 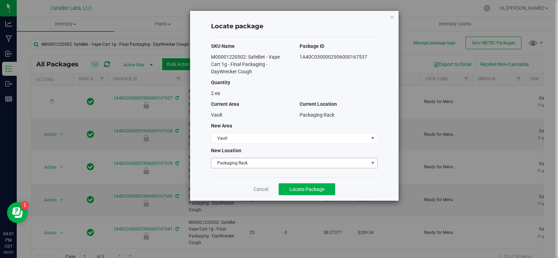 What do you see at coordinates (226, 150) in the screenshot?
I see `span: New Location` at bounding box center [226, 150].